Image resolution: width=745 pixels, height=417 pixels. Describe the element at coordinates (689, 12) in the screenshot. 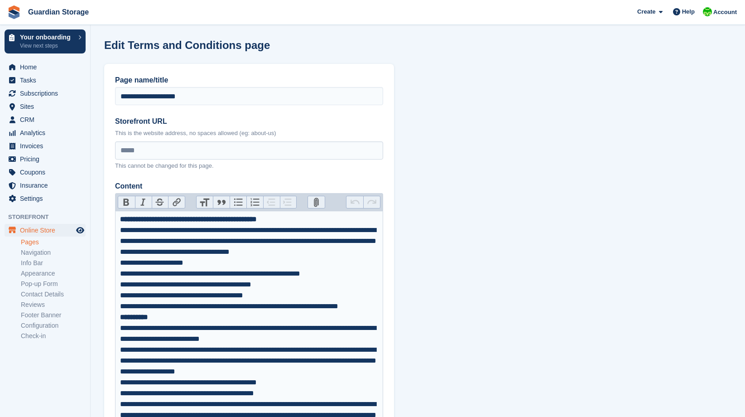

I see `span: Help` at that location.